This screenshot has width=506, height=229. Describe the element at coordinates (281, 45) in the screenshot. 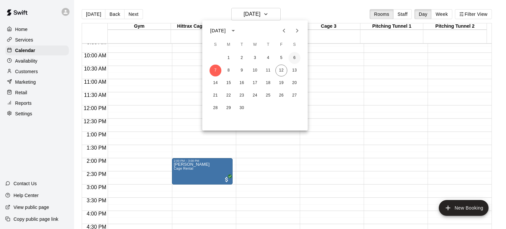

I see `span: Friday` at that location.